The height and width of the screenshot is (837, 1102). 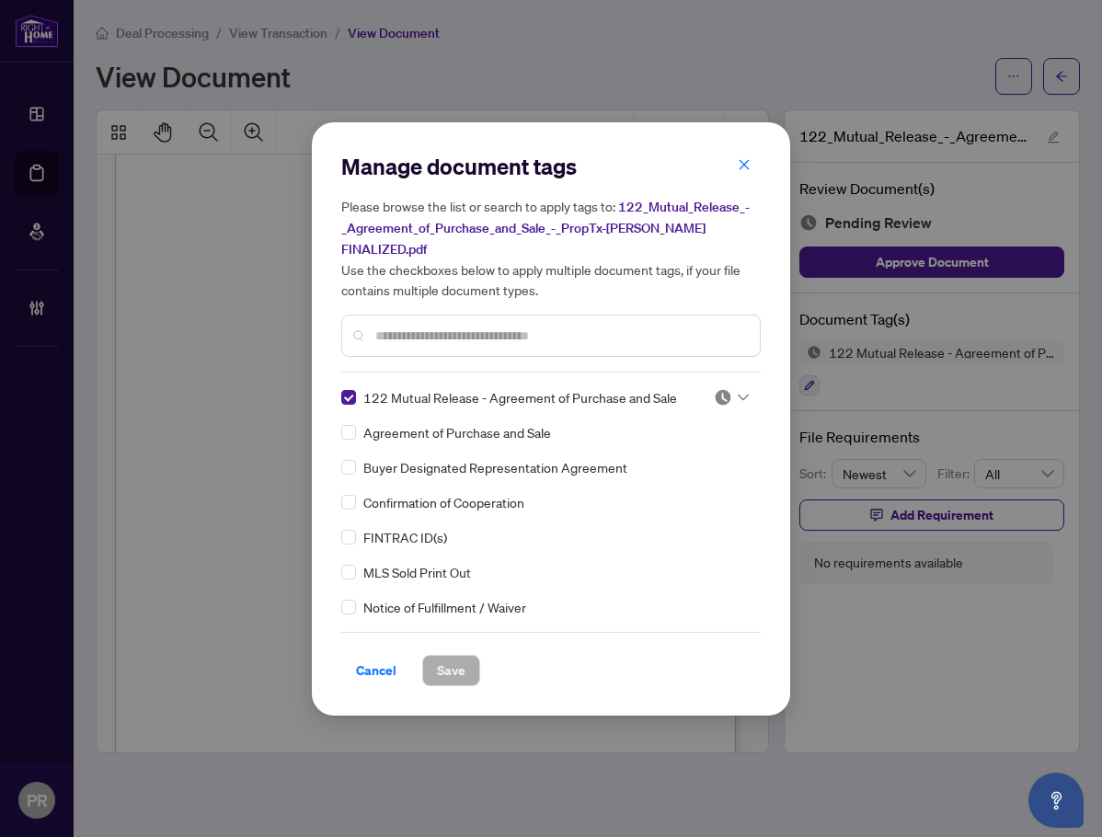 What do you see at coordinates (451, 671) in the screenshot?
I see `button: Save` at bounding box center [451, 671].